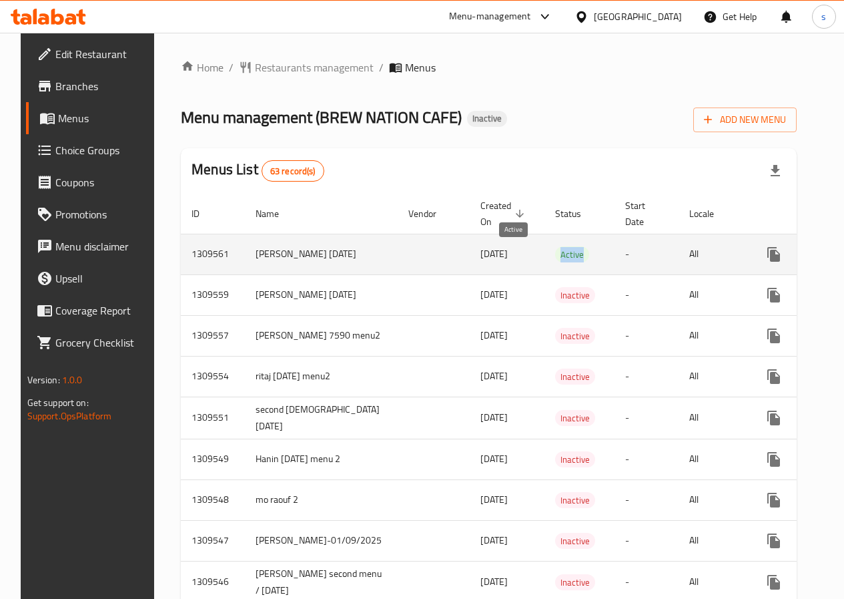  What do you see at coordinates (824, 17) in the screenshot?
I see `span: s` at bounding box center [824, 17].